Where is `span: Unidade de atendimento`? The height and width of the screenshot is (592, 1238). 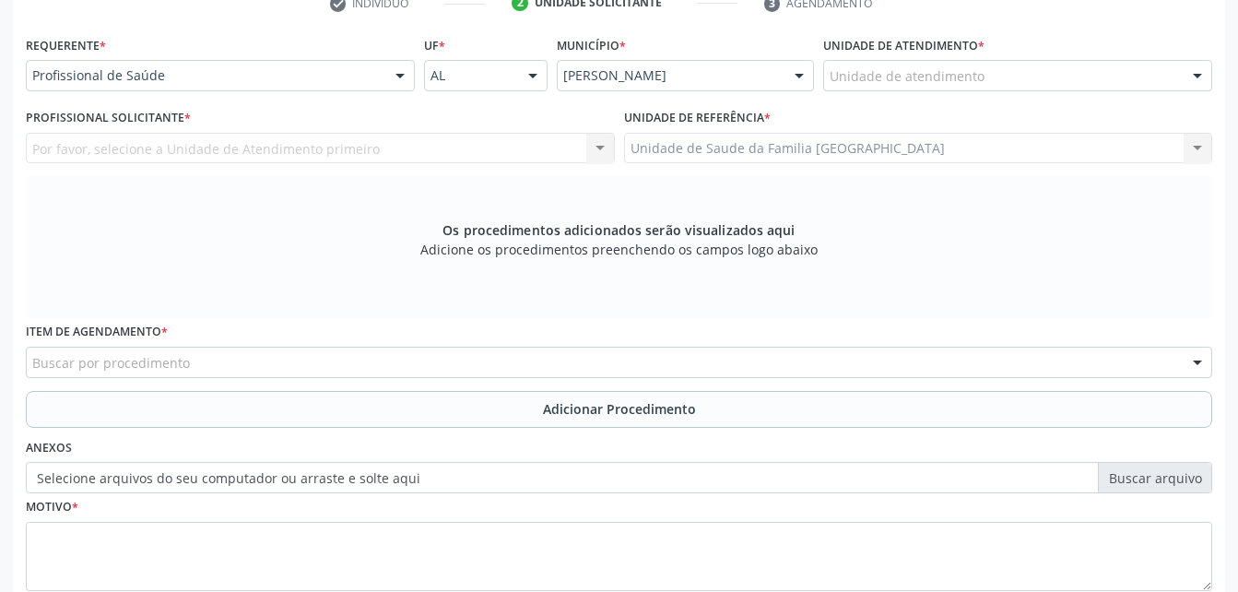 span: Unidade de atendimento is located at coordinates (907, 76).